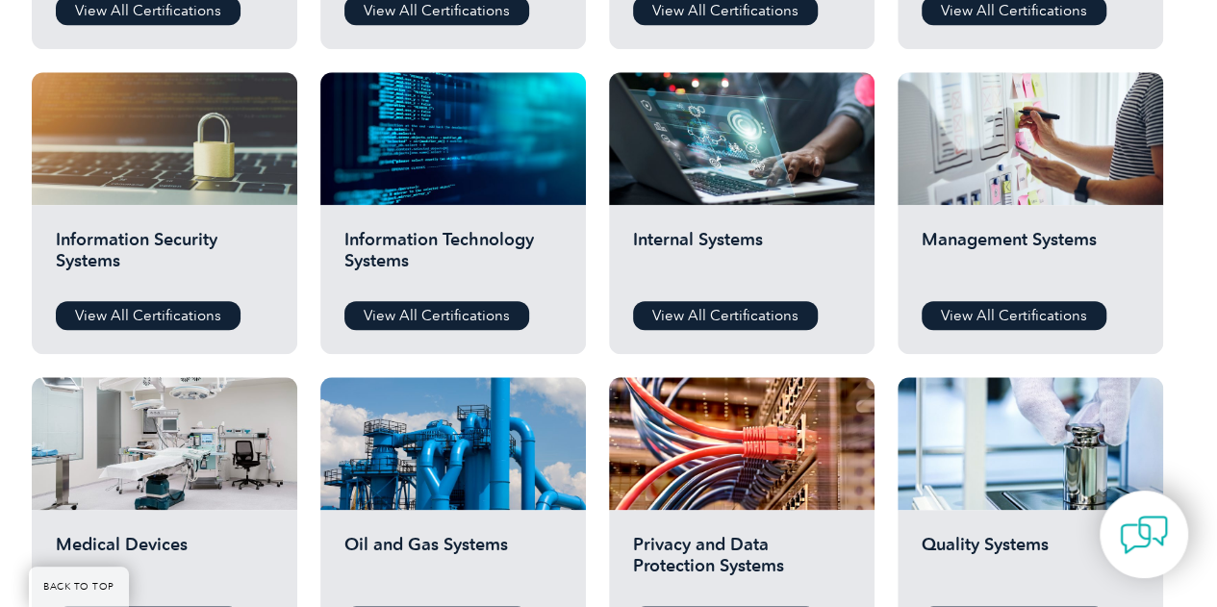  Describe the element at coordinates (1030, 563) in the screenshot. I see `h2: Quality Systems` at that location.